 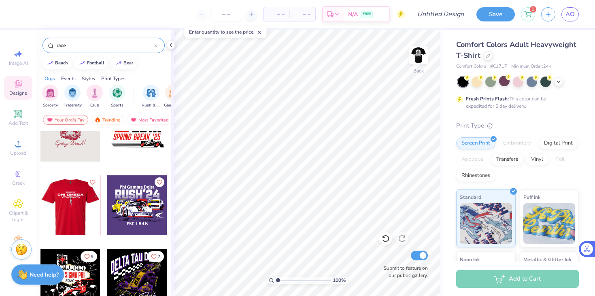 What do you see at coordinates (50, 79) in the screenshot?
I see `div: Orgs` at bounding box center [50, 79].